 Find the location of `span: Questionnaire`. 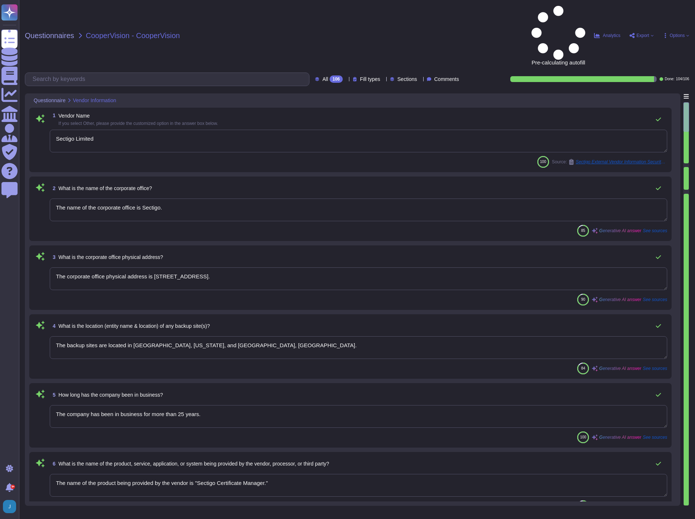

span: Questionnaire is located at coordinates (49, 100).